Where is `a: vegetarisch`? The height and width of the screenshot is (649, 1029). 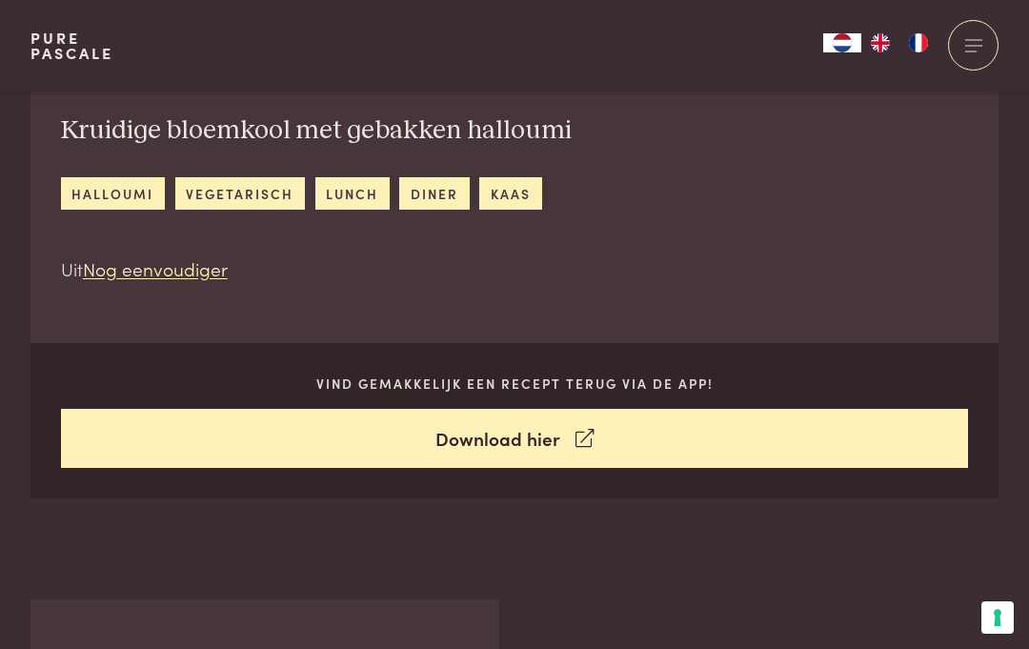 a: vegetarisch is located at coordinates (240, 192).